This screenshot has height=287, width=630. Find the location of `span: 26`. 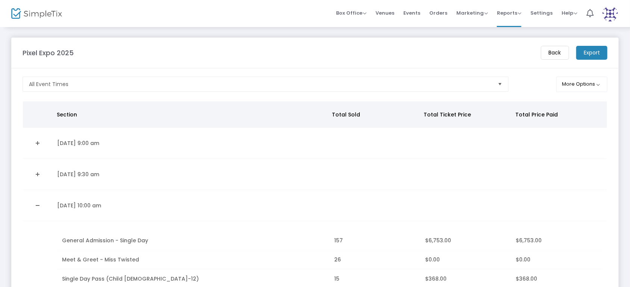

span: 26 is located at coordinates (338, 260).